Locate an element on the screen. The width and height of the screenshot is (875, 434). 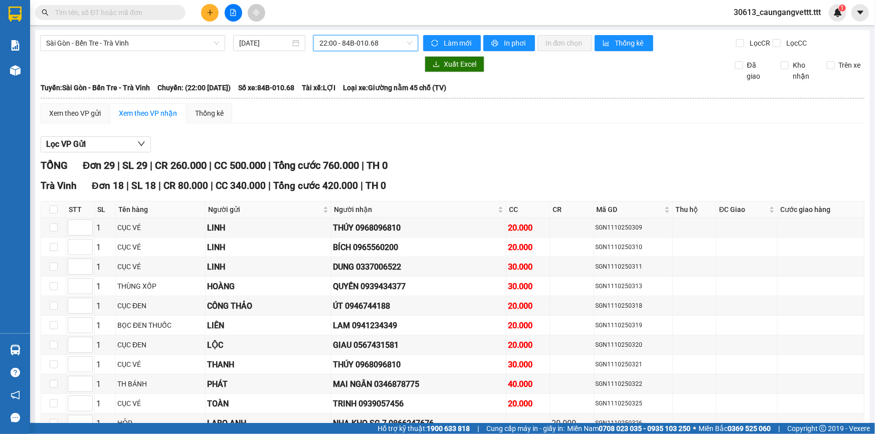
span: Tổng cước 420.000 is located at coordinates (315, 186).